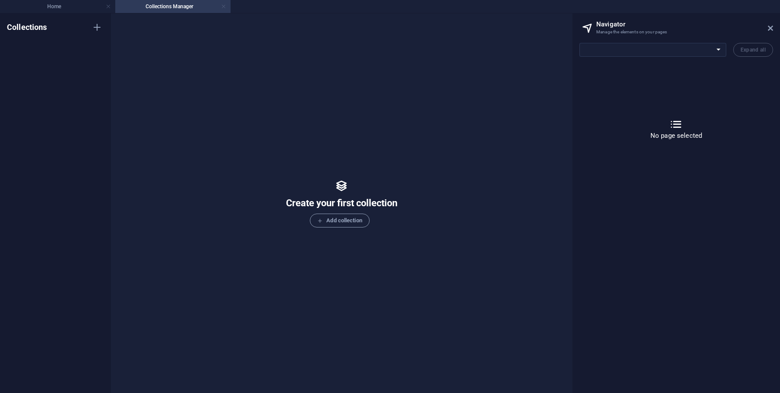 This screenshot has height=393, width=780. Describe the element at coordinates (97, 27) in the screenshot. I see `i: Create new collection` at that location.